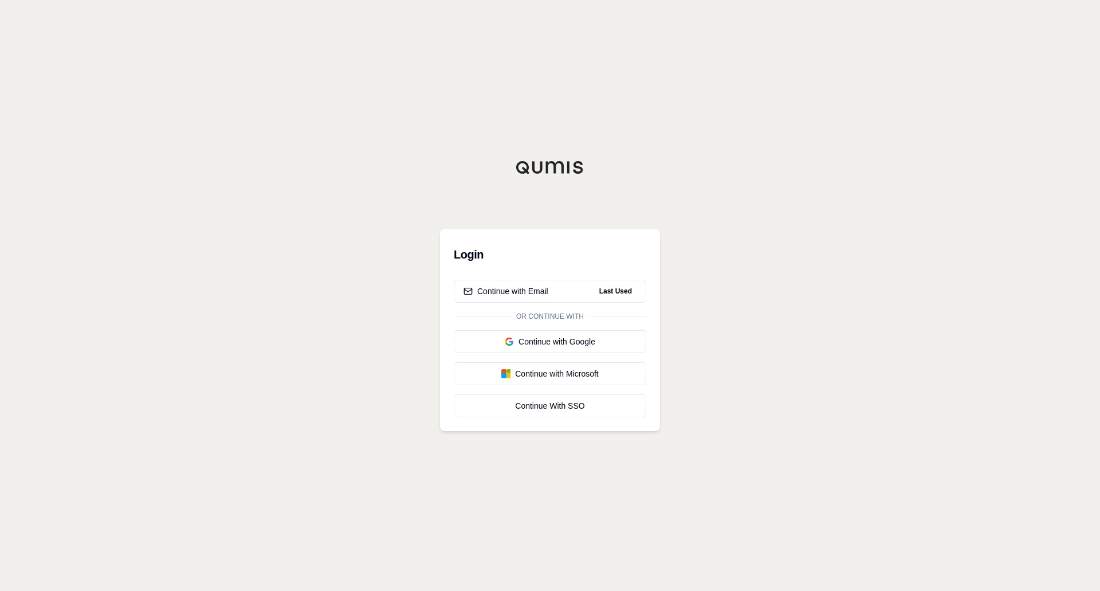 This screenshot has height=591, width=1100. I want to click on button: Continue with Google, so click(550, 341).